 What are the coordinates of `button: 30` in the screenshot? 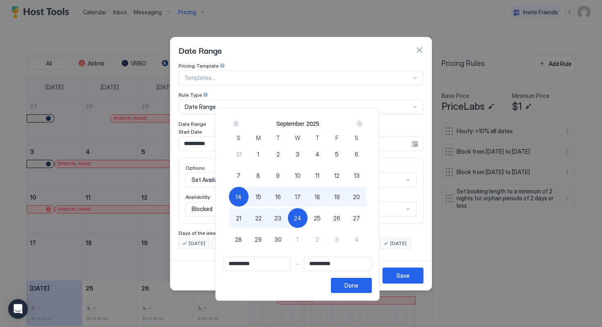 It's located at (278, 239).